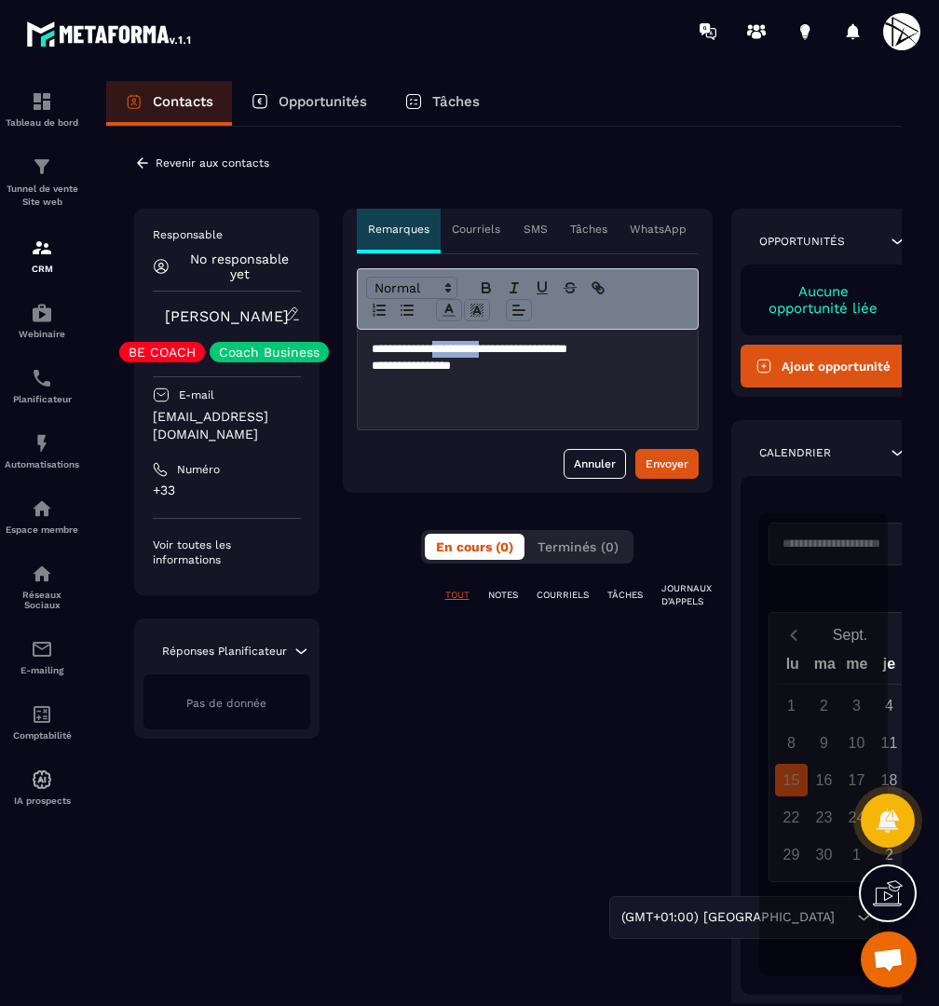 This screenshot has width=939, height=1006. Describe the element at coordinates (577, 547) in the screenshot. I see `span: Terminés (0)` at that location.